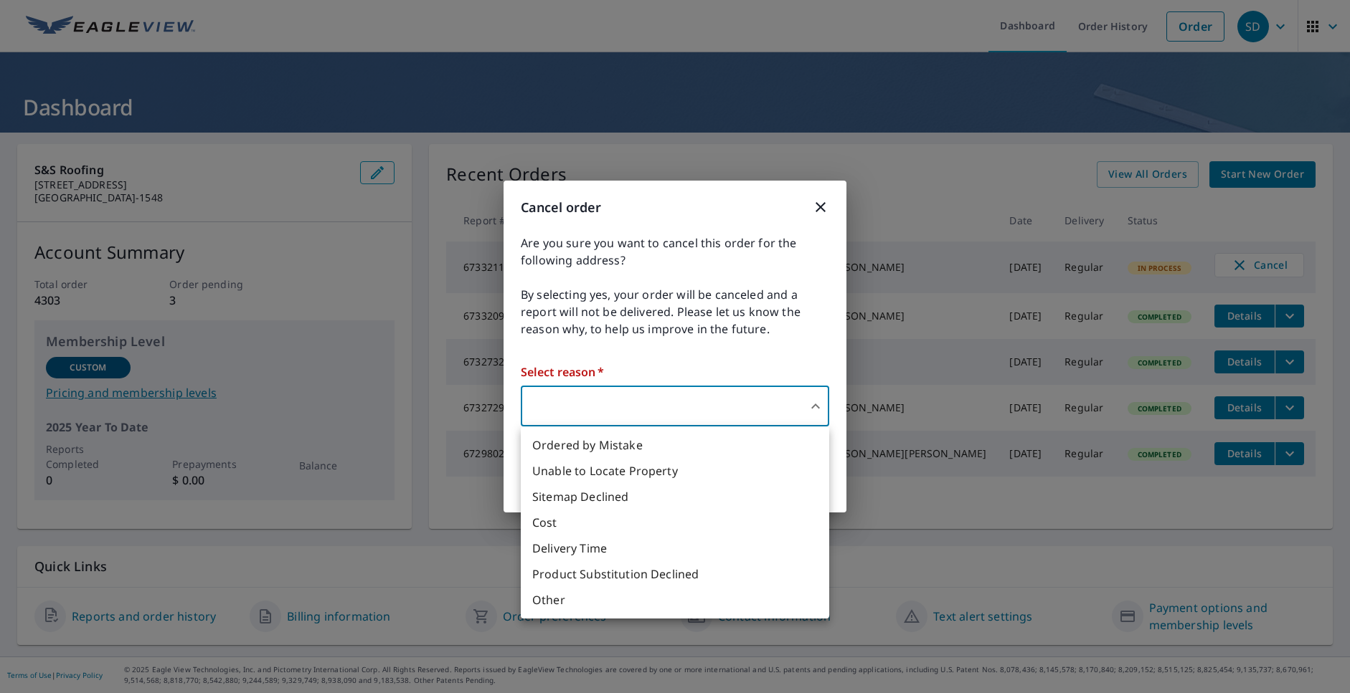  I want to click on li: Other, so click(675, 600).